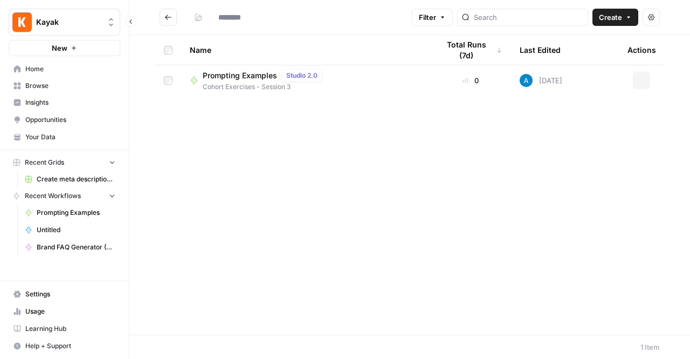  What do you see at coordinates (70, 213) in the screenshot?
I see `a: Prompting Examples` at bounding box center [70, 213].